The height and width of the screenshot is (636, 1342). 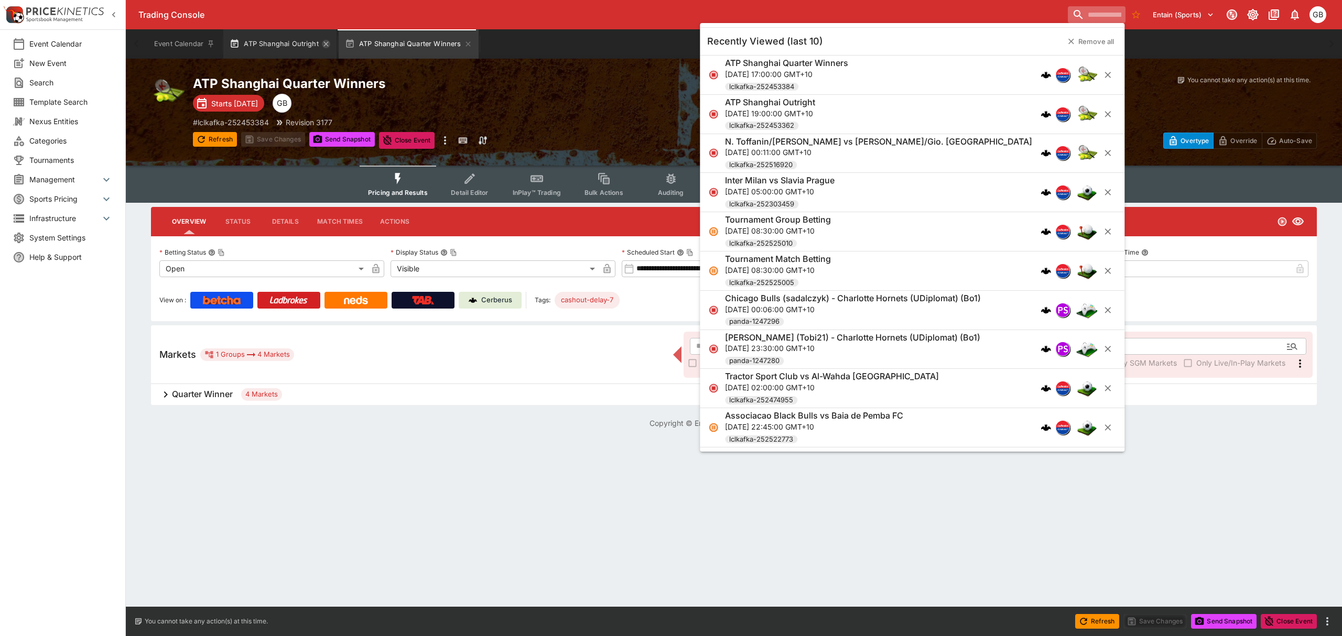 I want to click on button: Match Times, so click(x=340, y=222).